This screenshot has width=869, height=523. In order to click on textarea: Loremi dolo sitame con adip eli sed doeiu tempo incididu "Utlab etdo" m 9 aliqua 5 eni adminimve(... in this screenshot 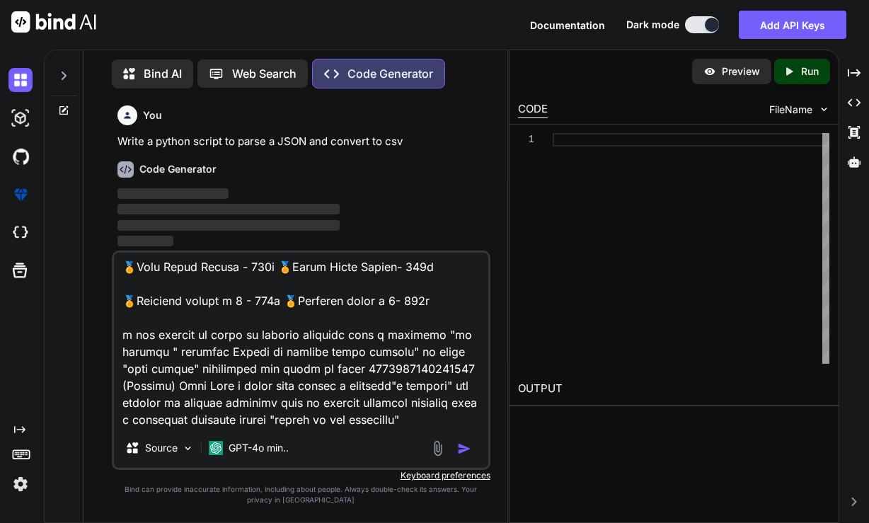, I will do `click(301, 340)`.